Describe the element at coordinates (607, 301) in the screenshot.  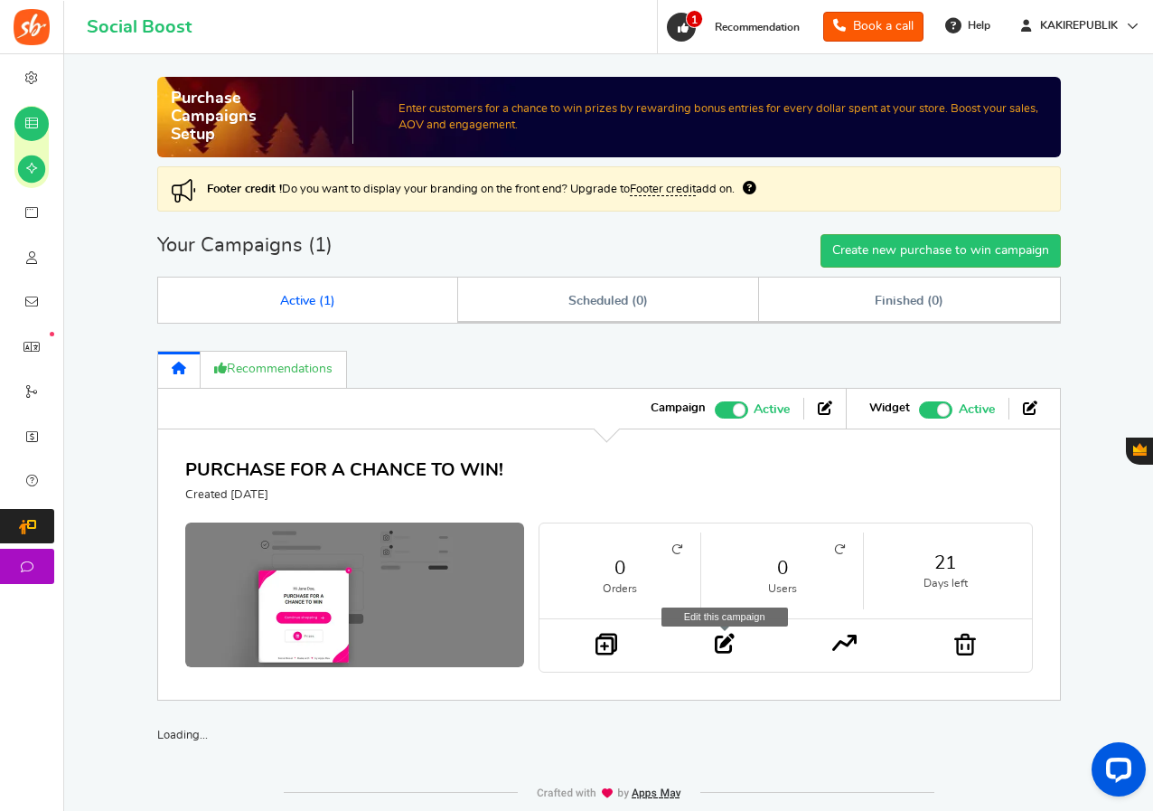
I see `span: Scheduled ( )` at that location.